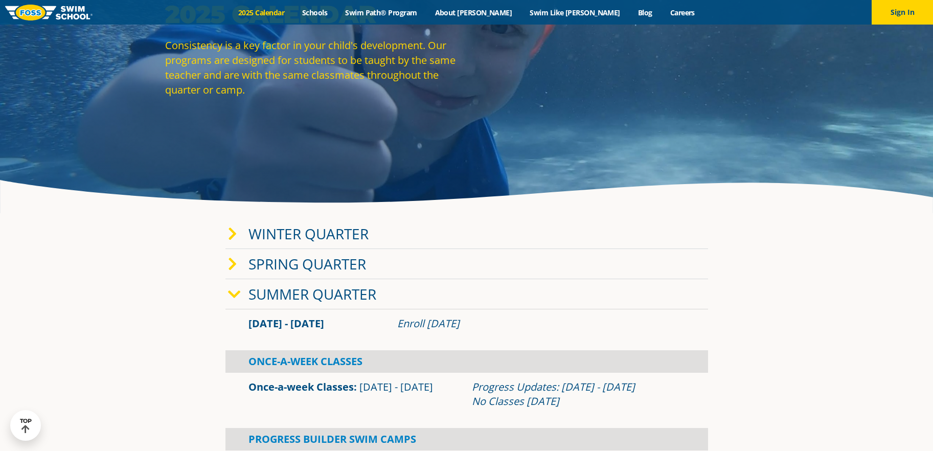 The height and width of the screenshot is (451, 933). Describe the element at coordinates (308, 234) in the screenshot. I see `a: Winter Quarter` at that location.